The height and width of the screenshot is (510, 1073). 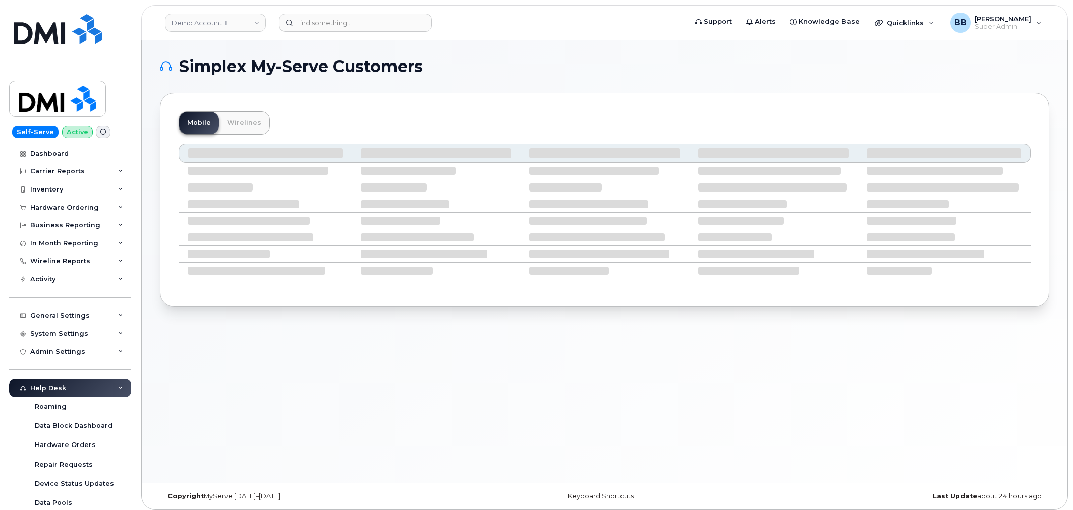 What do you see at coordinates (199, 123) in the screenshot?
I see `a: Mobile` at bounding box center [199, 123].